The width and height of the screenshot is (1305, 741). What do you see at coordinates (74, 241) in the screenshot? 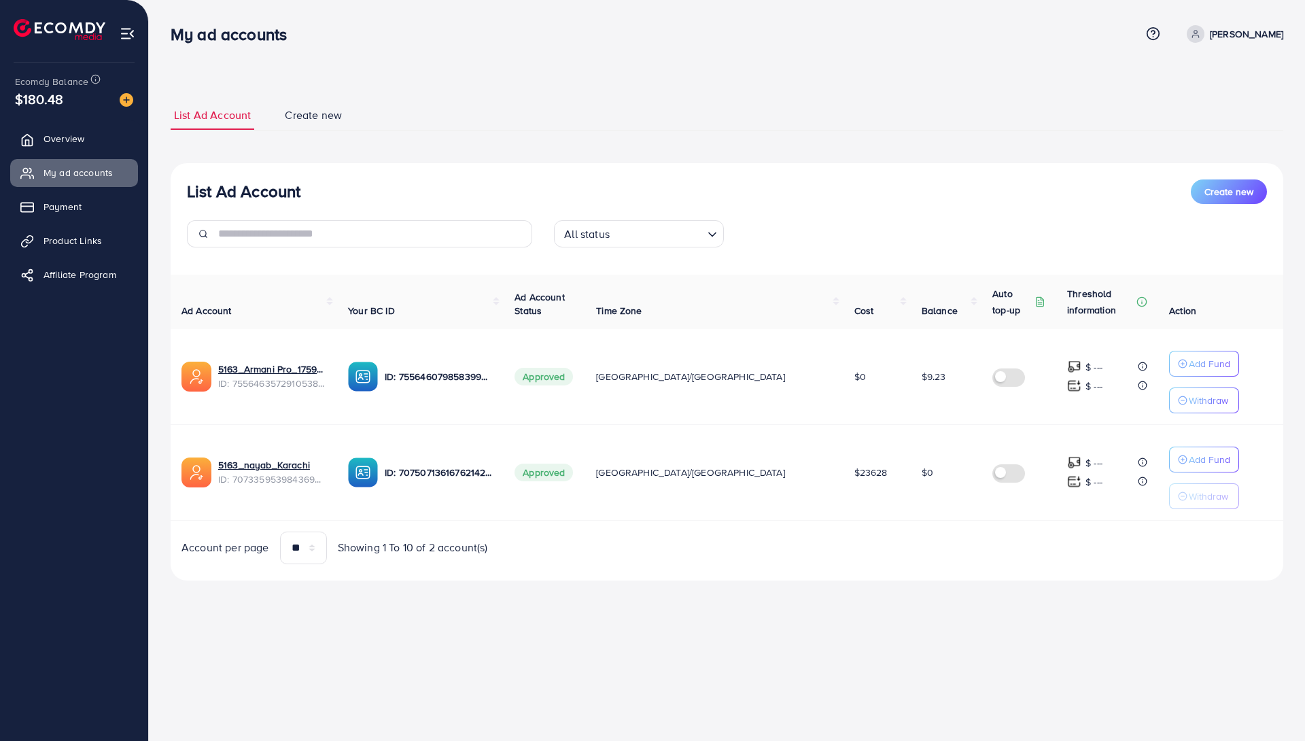
I see `a: Product Links` at bounding box center [74, 241].